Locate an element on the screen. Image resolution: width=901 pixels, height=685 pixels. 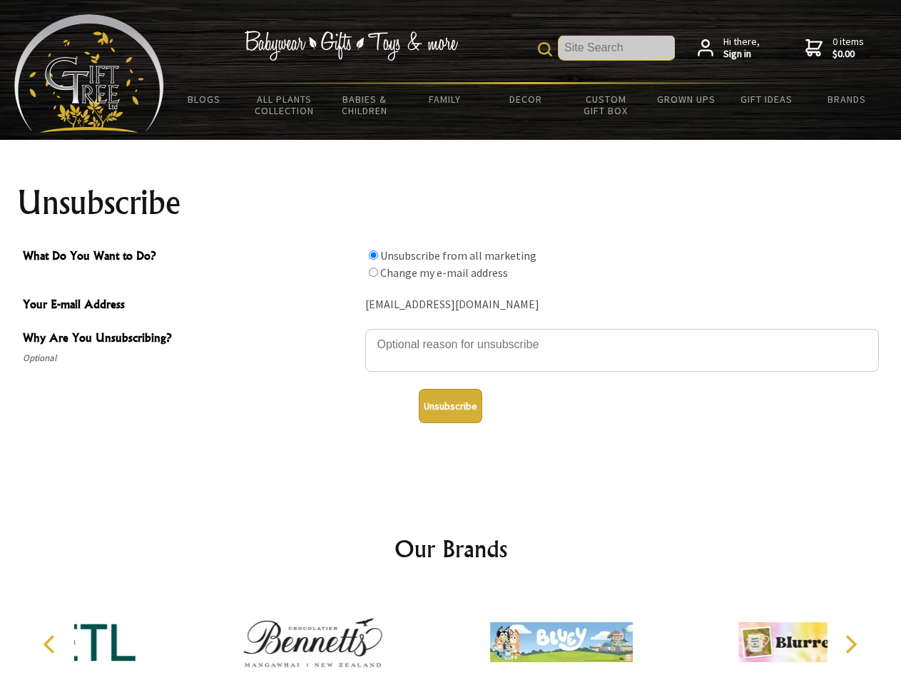
button: Previous is located at coordinates (51, 644).